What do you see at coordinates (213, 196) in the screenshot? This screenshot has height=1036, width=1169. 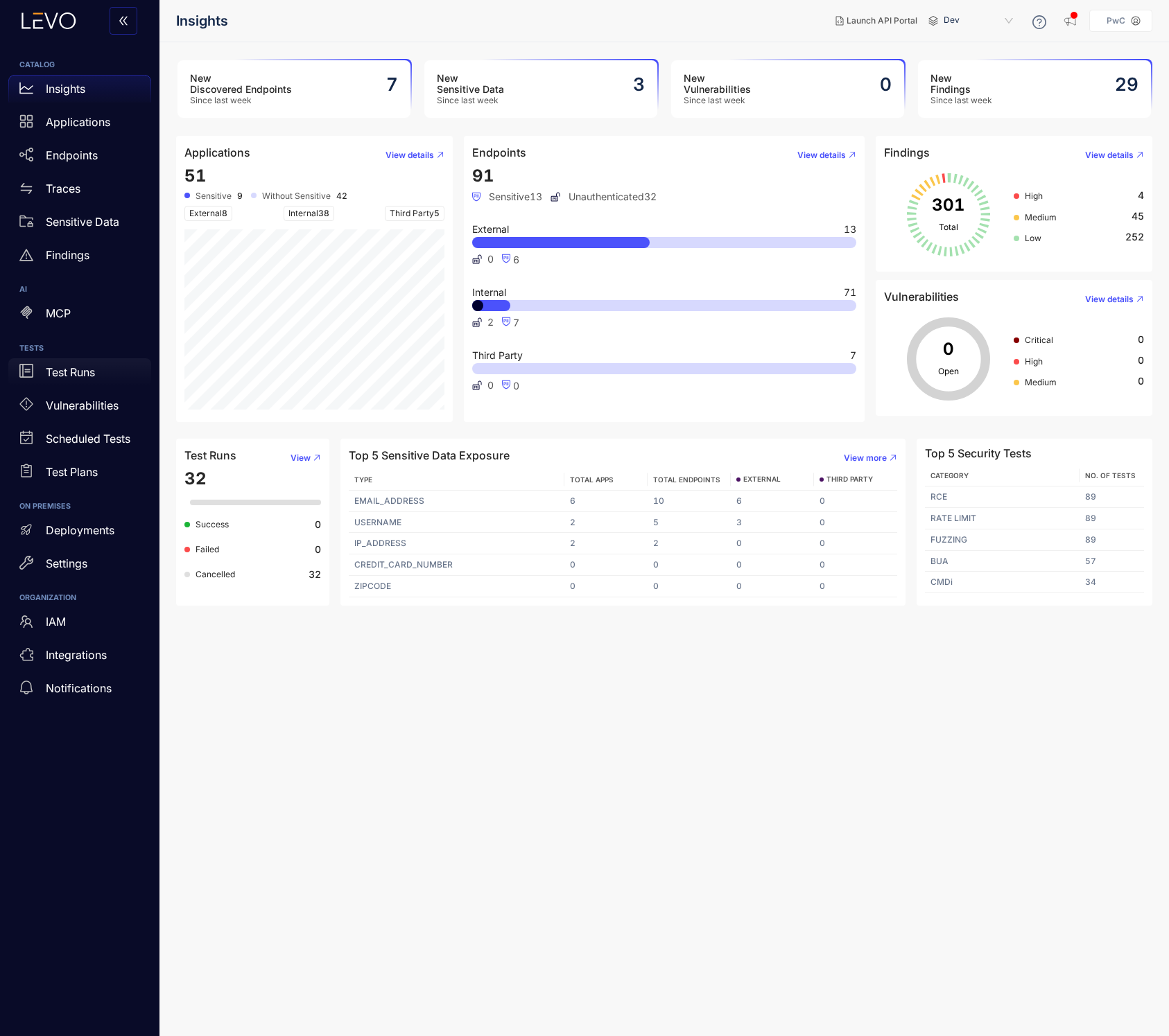 I see `span: Sensitive` at bounding box center [213, 196].